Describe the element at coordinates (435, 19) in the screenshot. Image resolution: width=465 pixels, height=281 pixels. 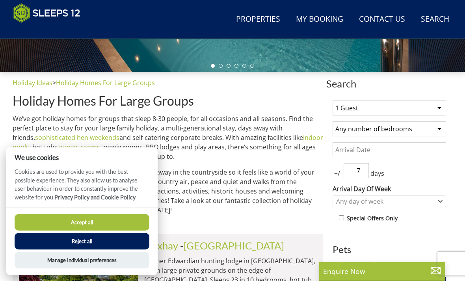
I see `a: Search` at that location.